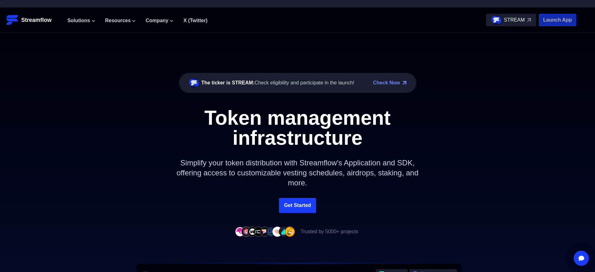 This screenshot has width=595, height=272. What do you see at coordinates (246, 231) in the screenshot?
I see `img: company-2` at bounding box center [246, 231].